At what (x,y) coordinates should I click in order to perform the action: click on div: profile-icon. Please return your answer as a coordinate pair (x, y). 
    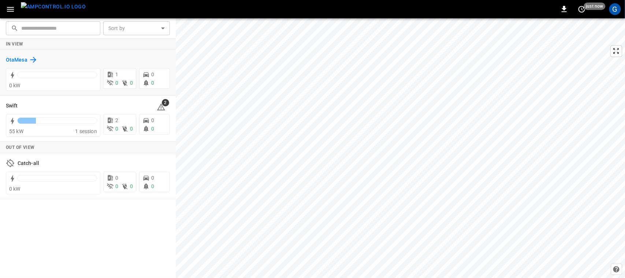
    Looking at the image, I should click on (615, 9).